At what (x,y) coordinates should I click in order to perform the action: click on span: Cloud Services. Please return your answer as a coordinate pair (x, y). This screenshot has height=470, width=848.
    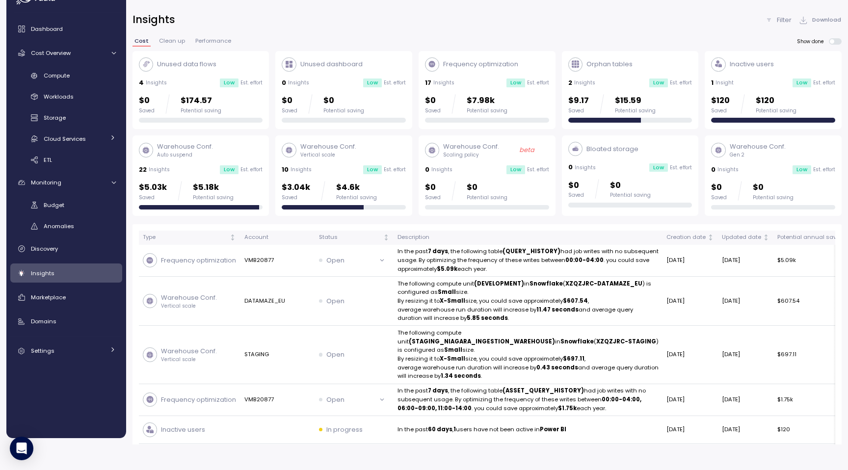
    Looking at the image, I should click on (65, 139).